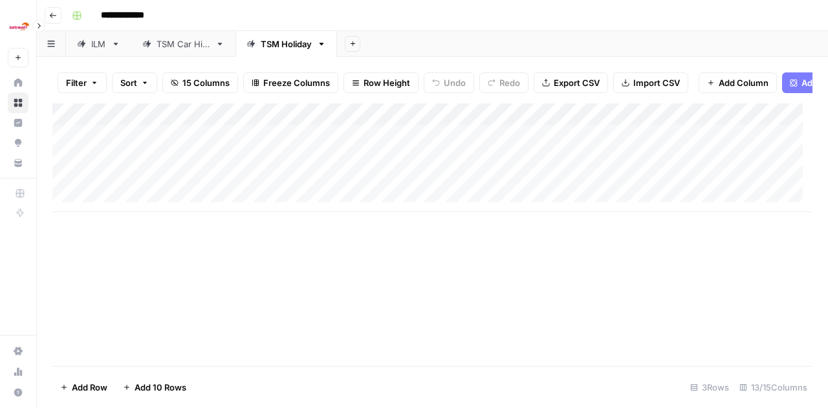 Image resolution: width=828 pixels, height=408 pixels. What do you see at coordinates (18, 103) in the screenshot?
I see `a: Browse` at bounding box center [18, 103].